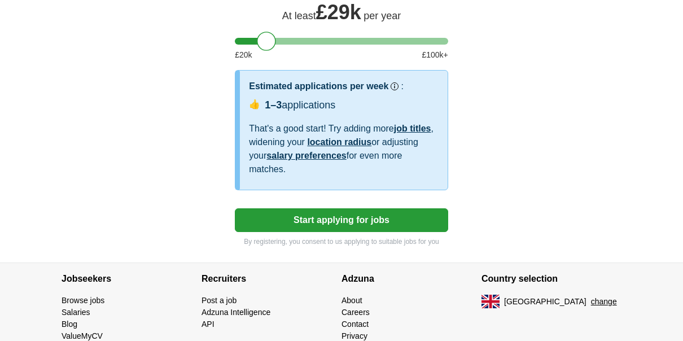  What do you see at coordinates (344, 149) in the screenshot?
I see `div: That's a good start! Try adding more , widening your or adjusting your for even more matches.` at bounding box center [344, 149].